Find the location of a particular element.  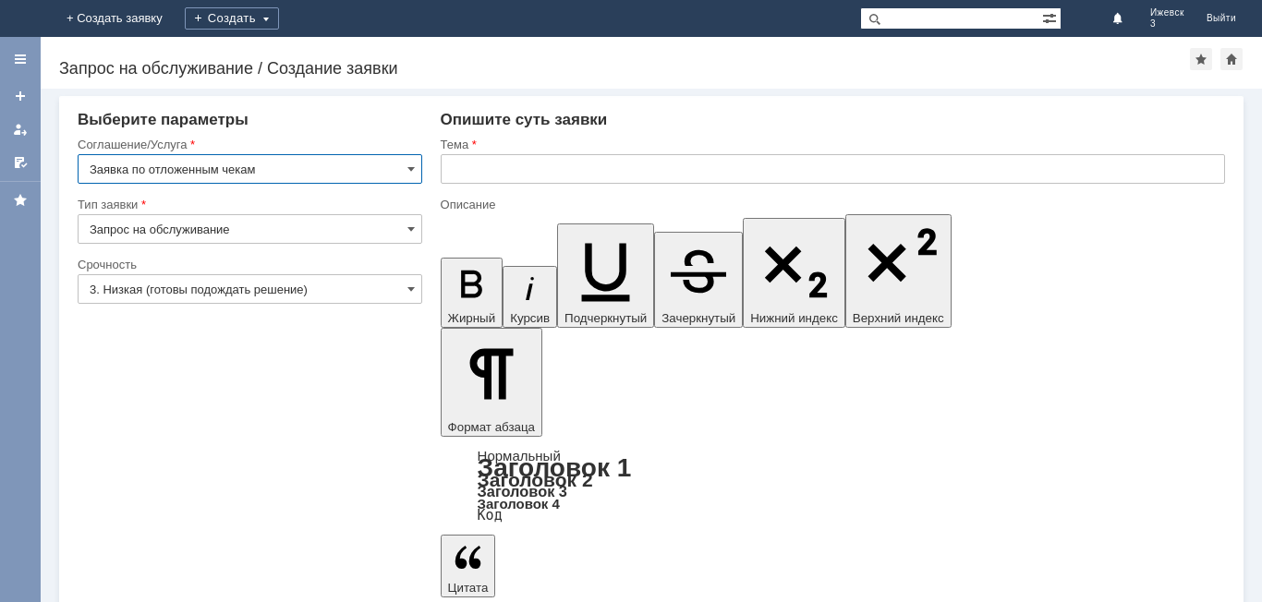

a: Заголовок 3 is located at coordinates (522, 492).